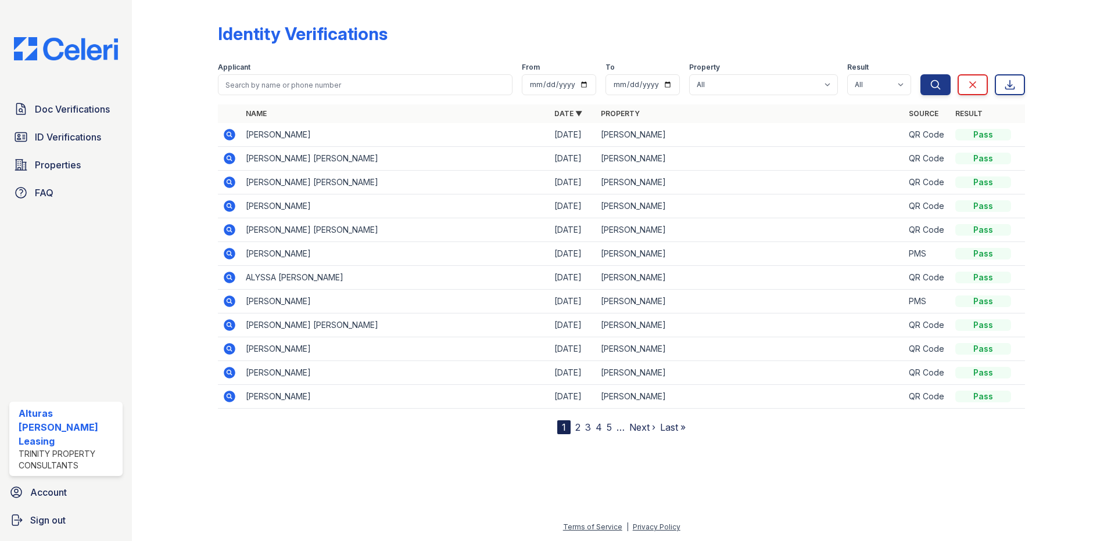 The width and height of the screenshot is (1111, 541). What do you see at coordinates (620, 113) in the screenshot?
I see `a: Property` at bounding box center [620, 113].